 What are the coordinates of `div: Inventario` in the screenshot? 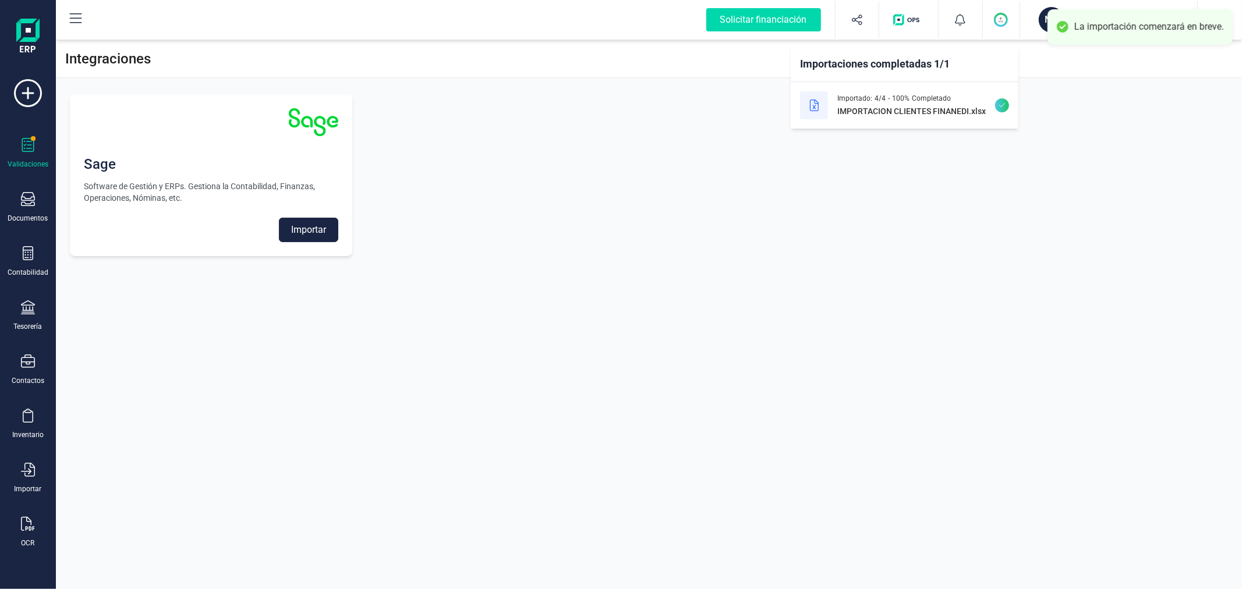 It's located at (28, 435).